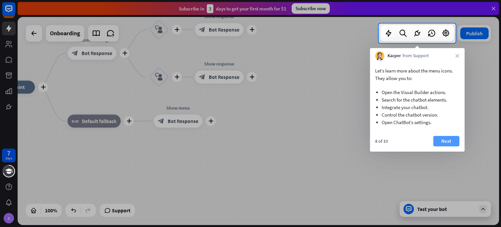  What do you see at coordinates (417, 99) in the screenshot?
I see `li: Search for the chatbot elements.` at bounding box center [417, 99].